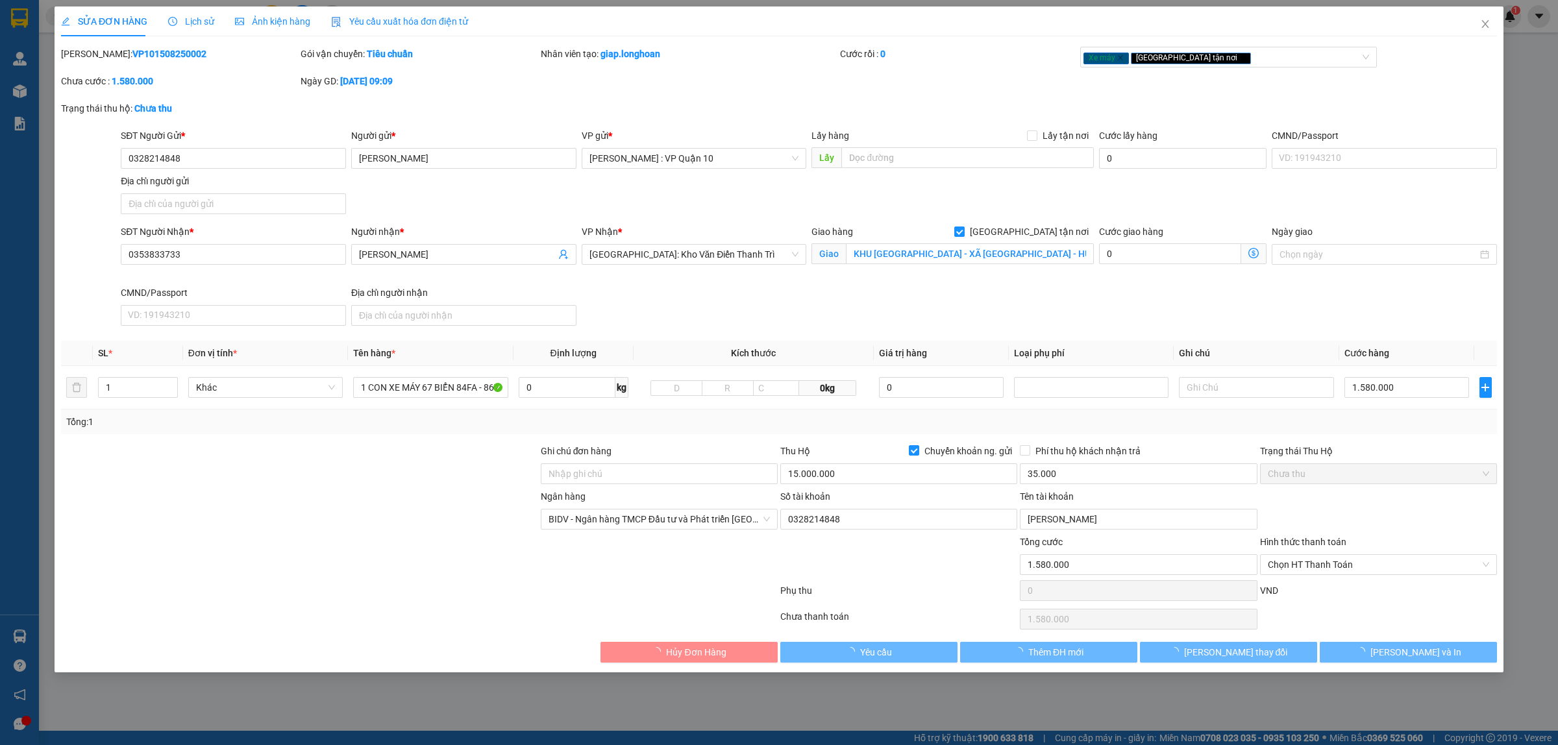 The width and height of the screenshot is (1558, 745). What do you see at coordinates (336, 22) in the screenshot?
I see `img: icon` at bounding box center [336, 22].